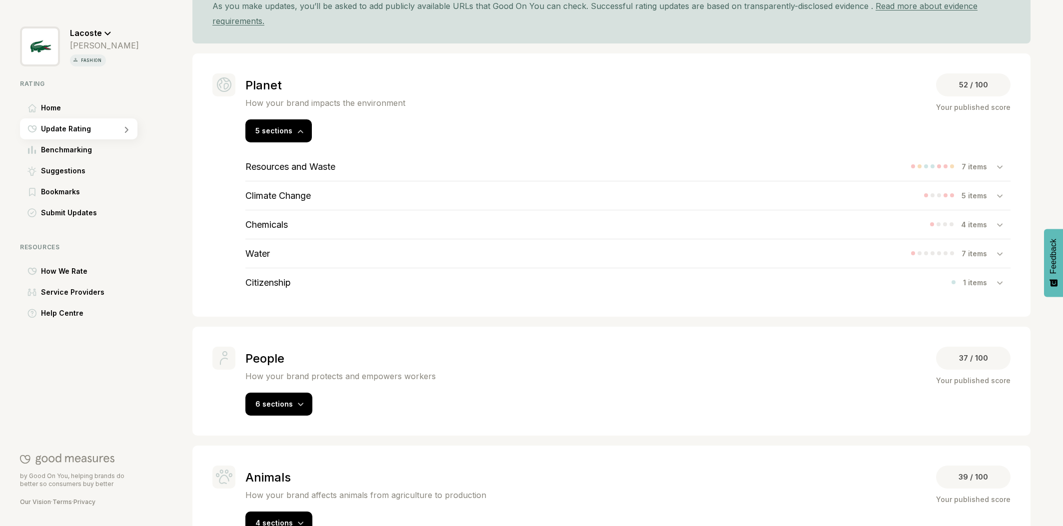 The image size is (1063, 526). Describe the element at coordinates (79, 213) in the screenshot. I see `a: Submit UpdatesSubmit Updates` at that location.